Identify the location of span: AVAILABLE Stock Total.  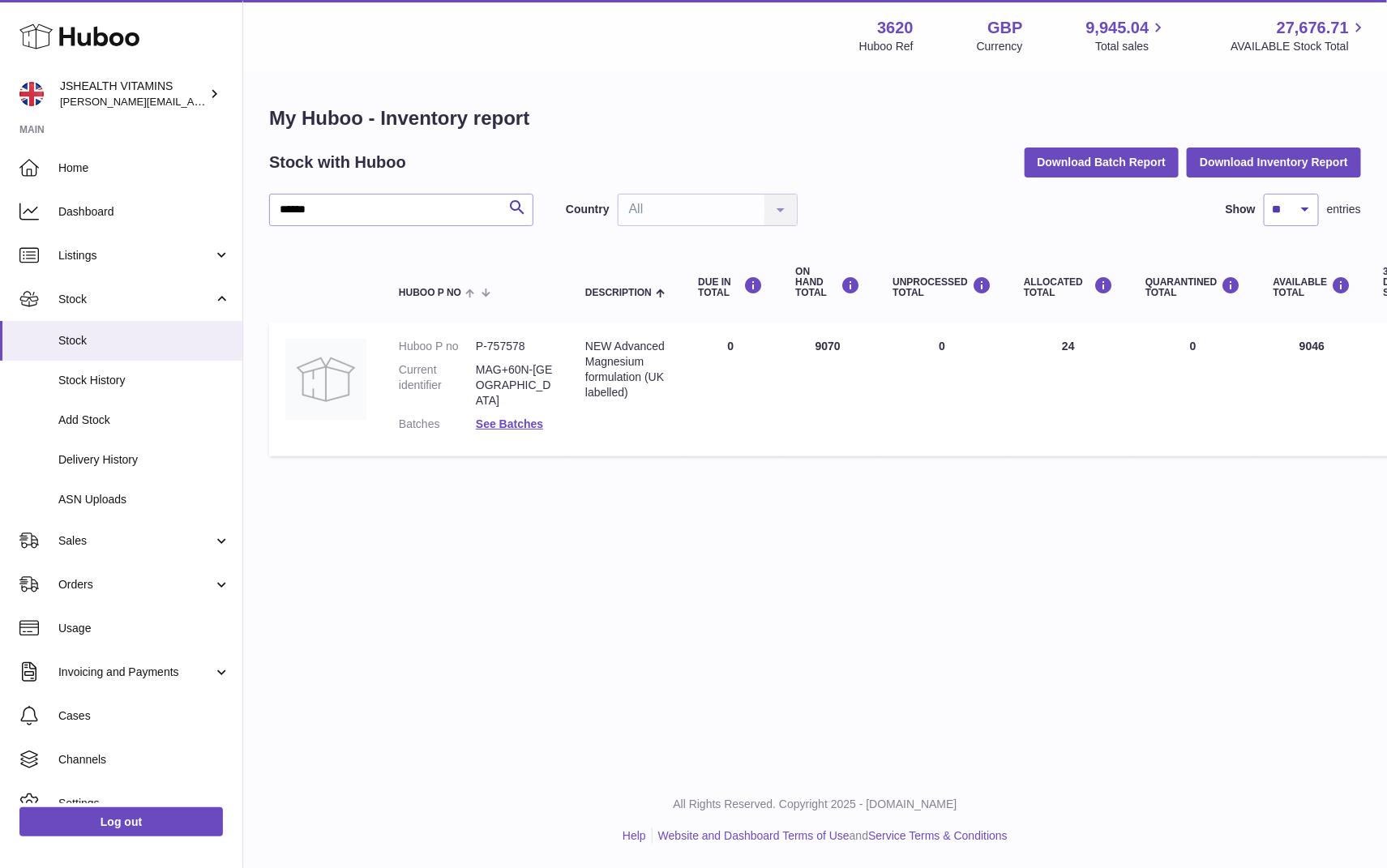
(1299, 46).